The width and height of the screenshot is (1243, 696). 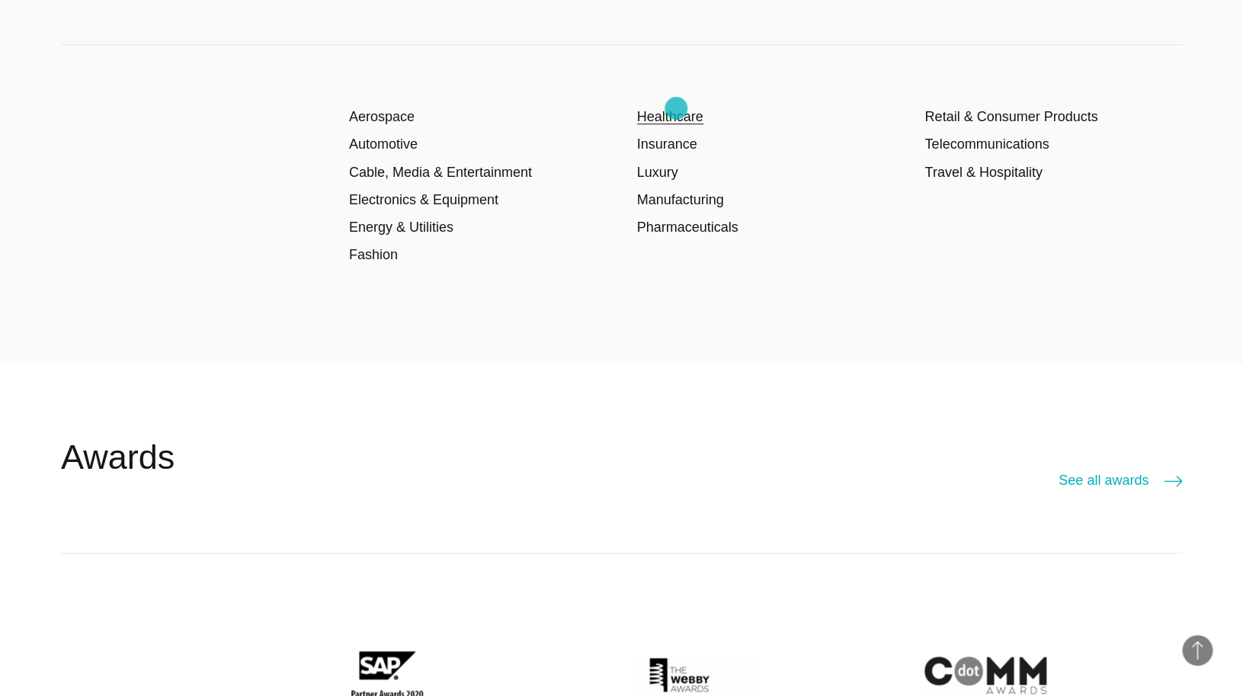 What do you see at coordinates (1120, 480) in the screenshot?
I see `a: See all awards` at bounding box center [1120, 480].